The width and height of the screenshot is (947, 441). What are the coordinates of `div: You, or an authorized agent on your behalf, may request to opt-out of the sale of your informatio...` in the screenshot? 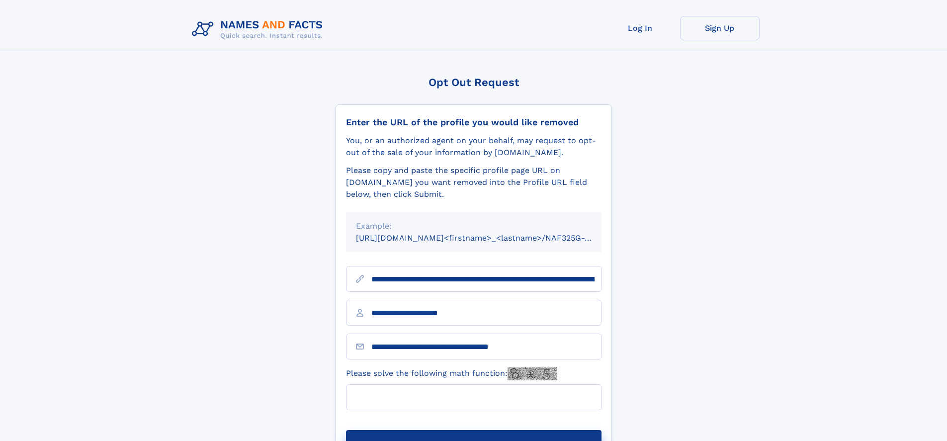 It's located at (474, 147).